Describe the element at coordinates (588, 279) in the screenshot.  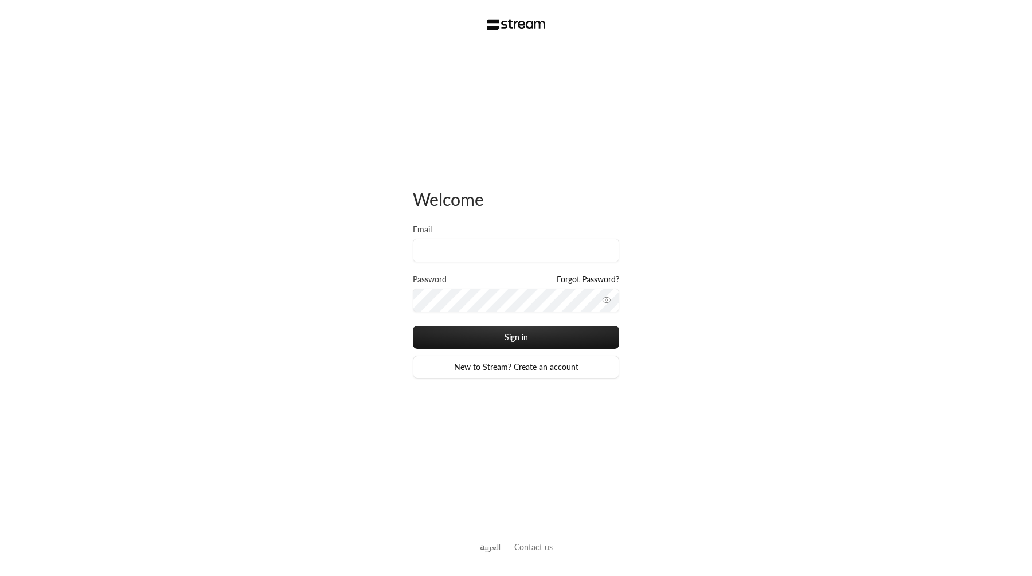
I see `a: Forgot Password?` at that location.